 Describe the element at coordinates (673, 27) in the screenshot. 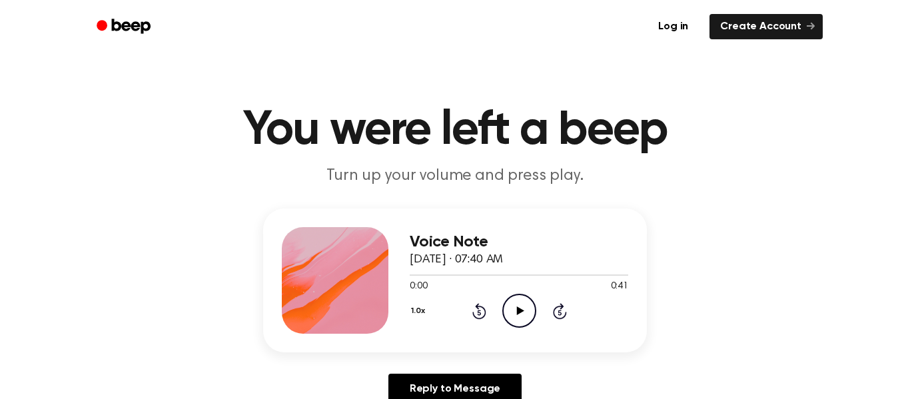

I see `a: Log in` at that location.